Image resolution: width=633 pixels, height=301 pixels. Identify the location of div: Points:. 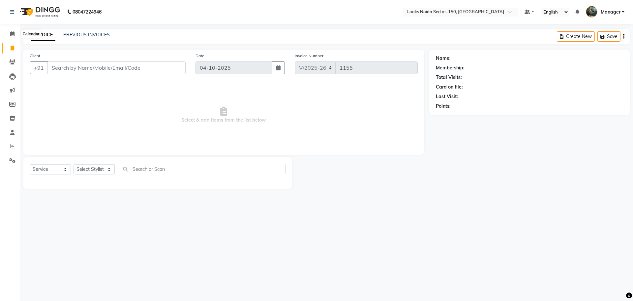
(443, 106).